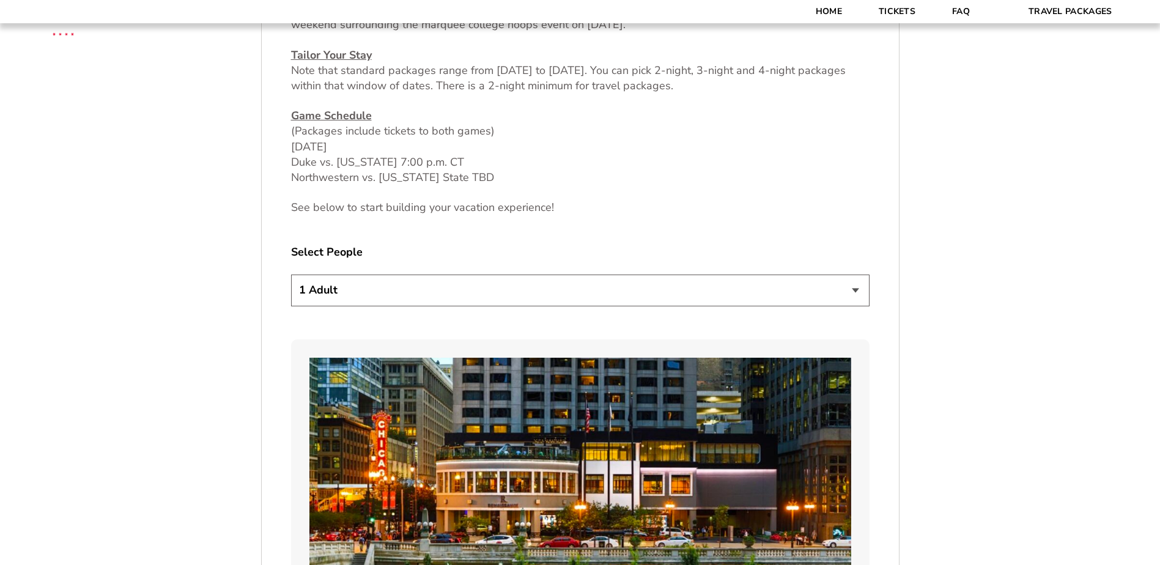 The height and width of the screenshot is (565, 1160). What do you see at coordinates (331, 116) in the screenshot?
I see `u: Game Schedule` at bounding box center [331, 116].